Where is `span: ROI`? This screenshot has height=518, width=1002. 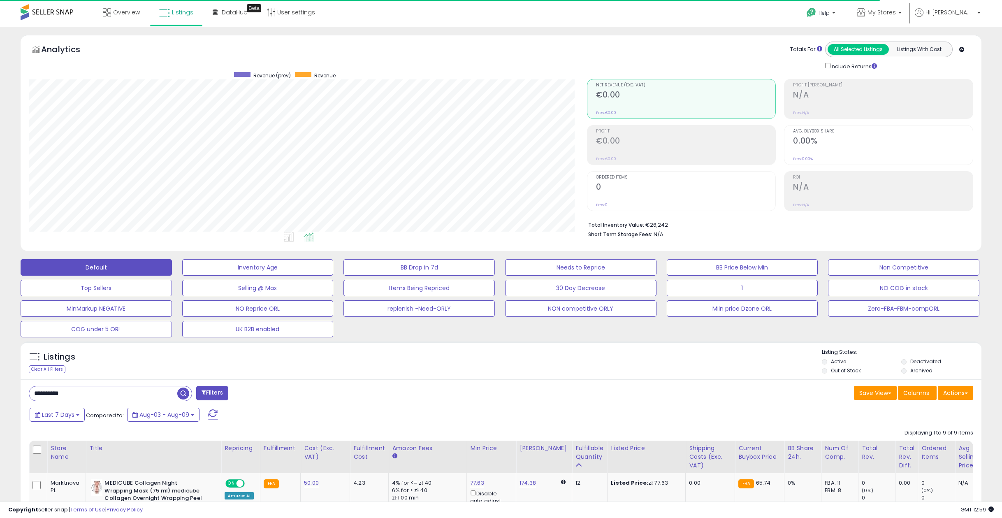 span: ROI is located at coordinates (882, 177).